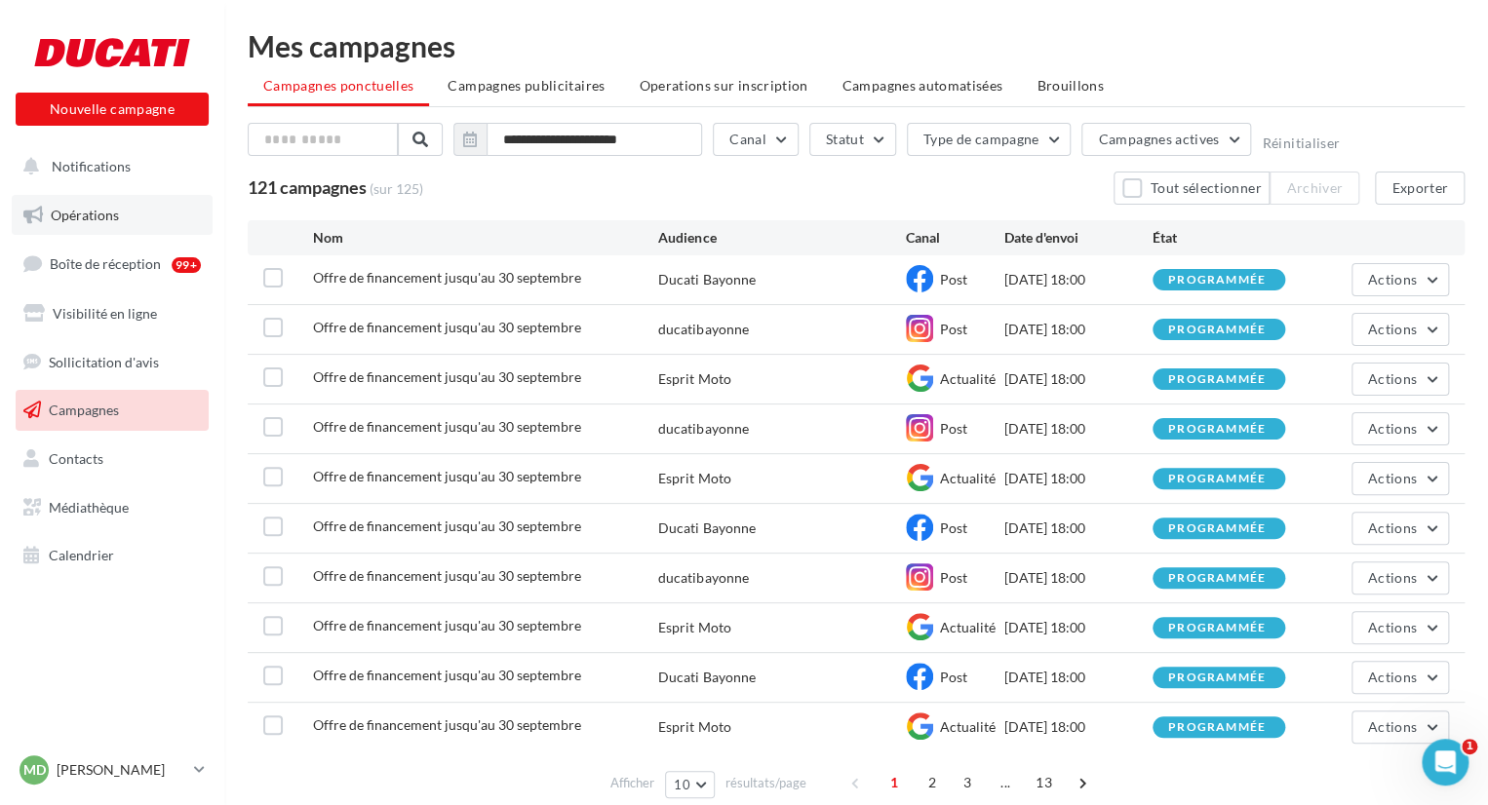 This screenshot has height=805, width=1488. I want to click on span: 10, so click(681, 785).